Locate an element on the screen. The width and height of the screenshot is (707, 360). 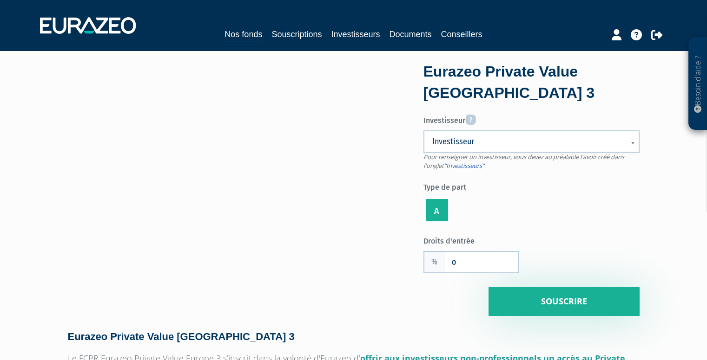
input: Frais d'entrée is located at coordinates (481, 262).